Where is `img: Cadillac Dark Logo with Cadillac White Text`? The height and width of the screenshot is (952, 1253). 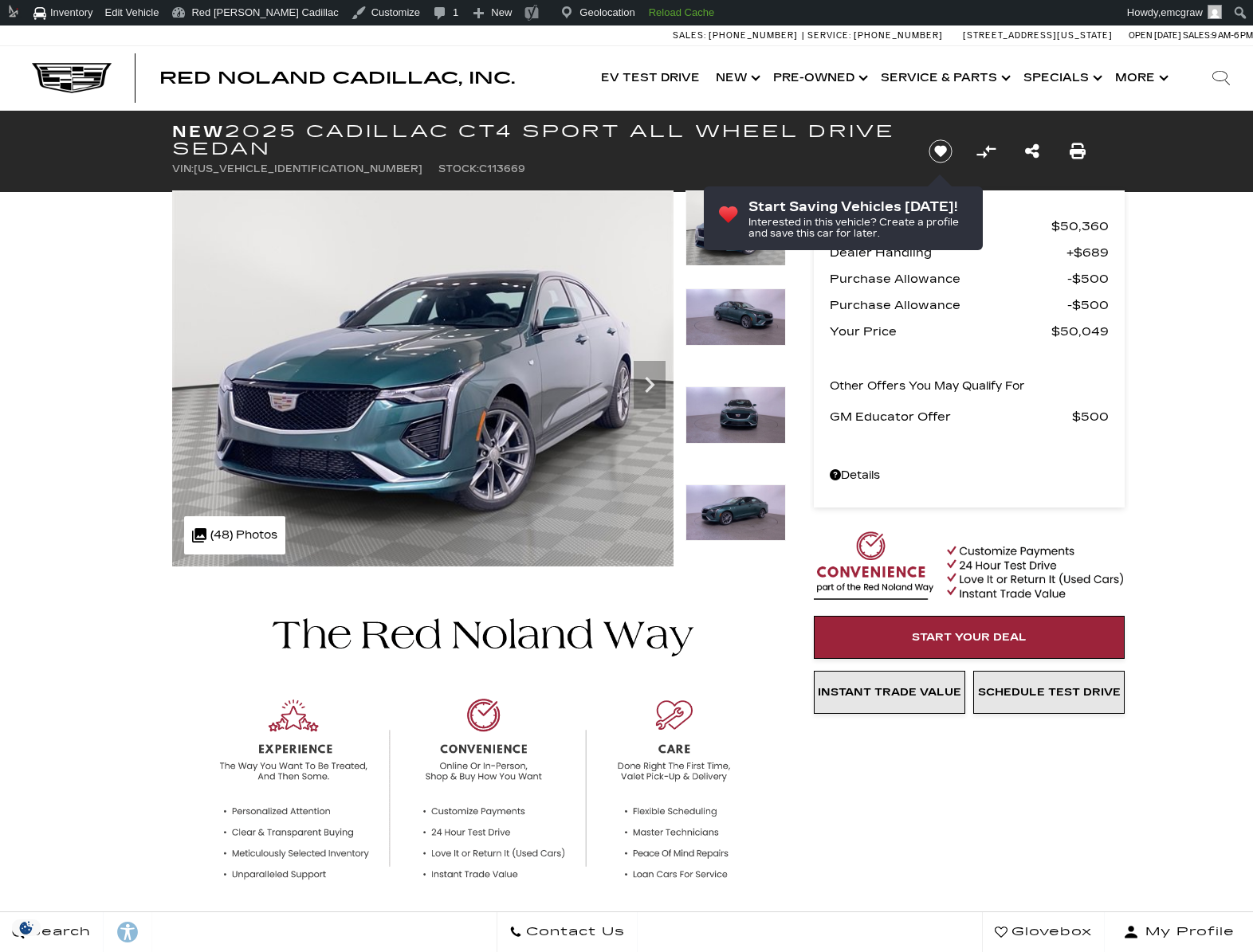 img: Cadillac Dark Logo with Cadillac White Text is located at coordinates (71, 78).